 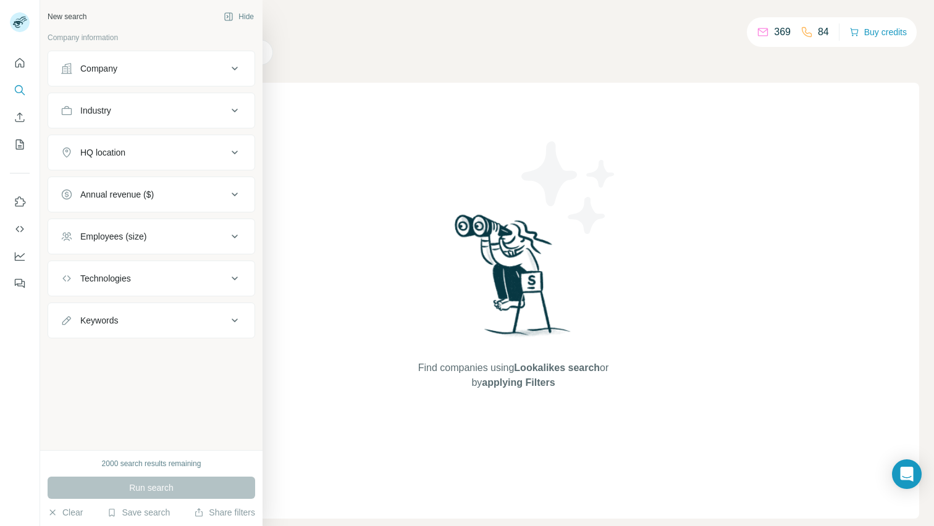 What do you see at coordinates (65, 513) in the screenshot?
I see `button: Clear` at bounding box center [65, 513].